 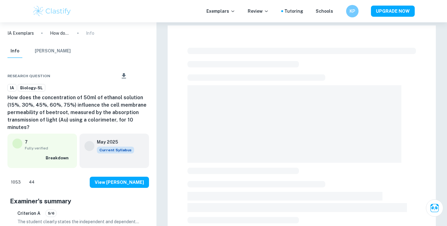 I want to click on button: UPGRADE NOW, so click(x=392, y=11).